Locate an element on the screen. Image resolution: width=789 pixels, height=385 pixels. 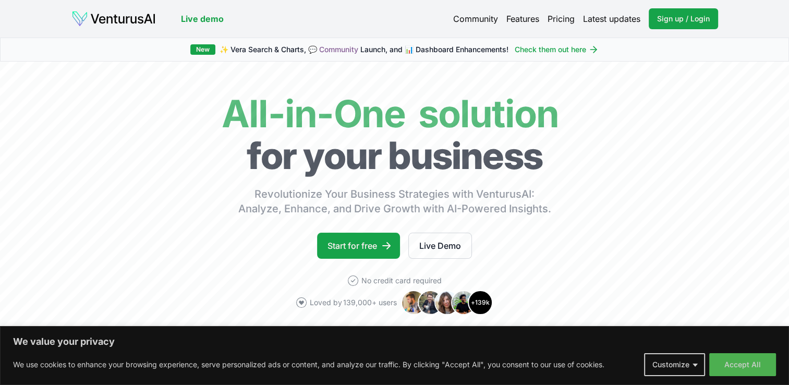
p: We value your privacy is located at coordinates (394, 342).